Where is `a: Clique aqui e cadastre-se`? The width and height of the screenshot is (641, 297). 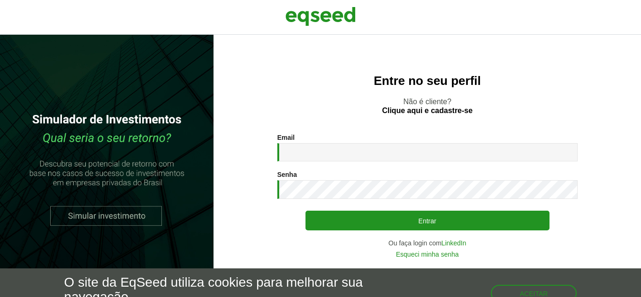 a: Clique aqui e cadastre-se is located at coordinates (427, 111).